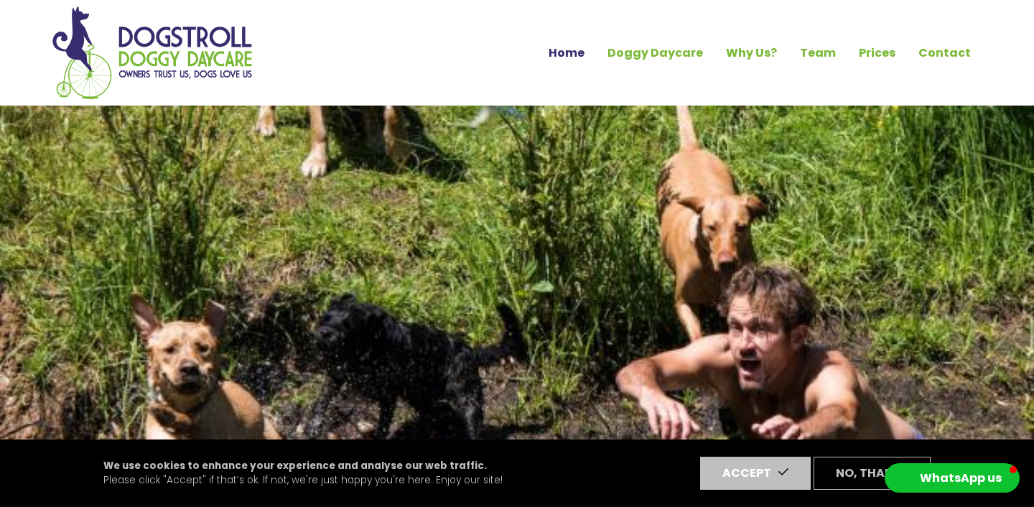  Describe the element at coordinates (751, 53) in the screenshot. I see `a: Why Us?` at that location.